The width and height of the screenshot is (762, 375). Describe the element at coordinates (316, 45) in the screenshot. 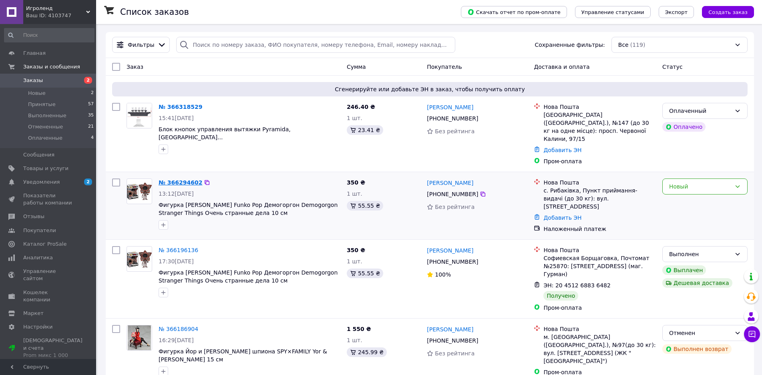

I see `input: Поиск по номеру заказа, ФИО покупателя, номеру телефона, Email, номеру накладной` at that location.